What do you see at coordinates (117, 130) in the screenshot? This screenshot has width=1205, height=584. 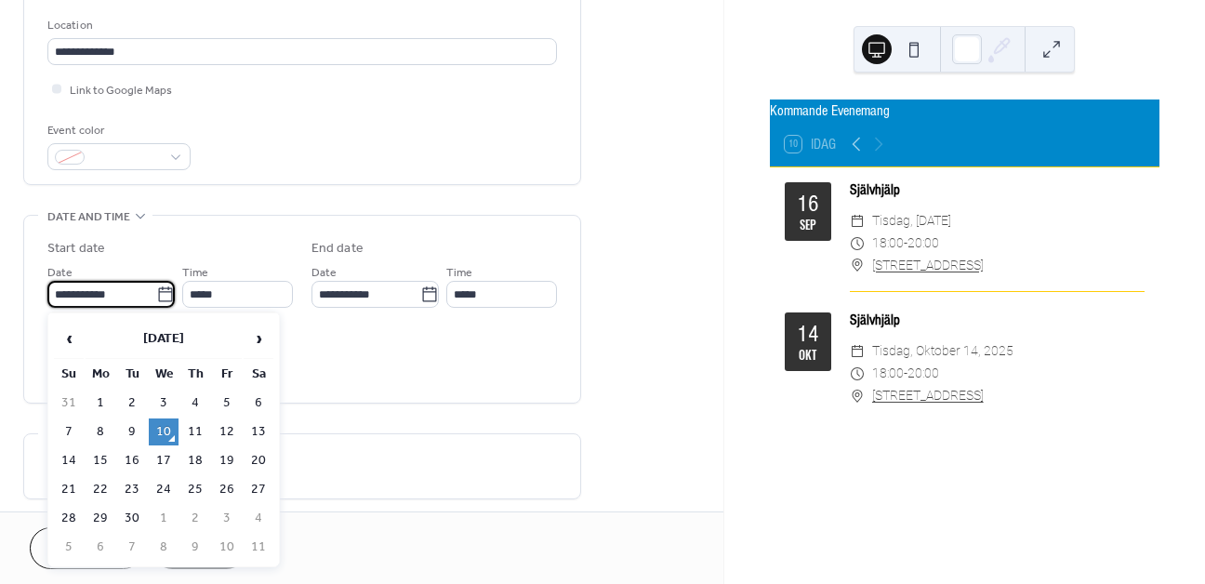 I see `div: Event color` at bounding box center [117, 130].